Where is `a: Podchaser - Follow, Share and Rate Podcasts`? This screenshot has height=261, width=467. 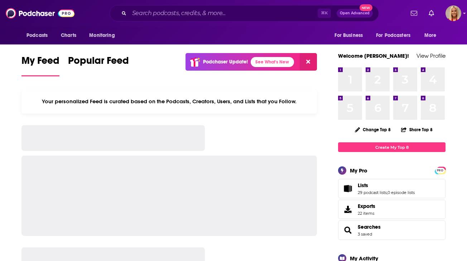
a: Podchaser - Follow, Share and Rate Podcasts is located at coordinates (40, 13).